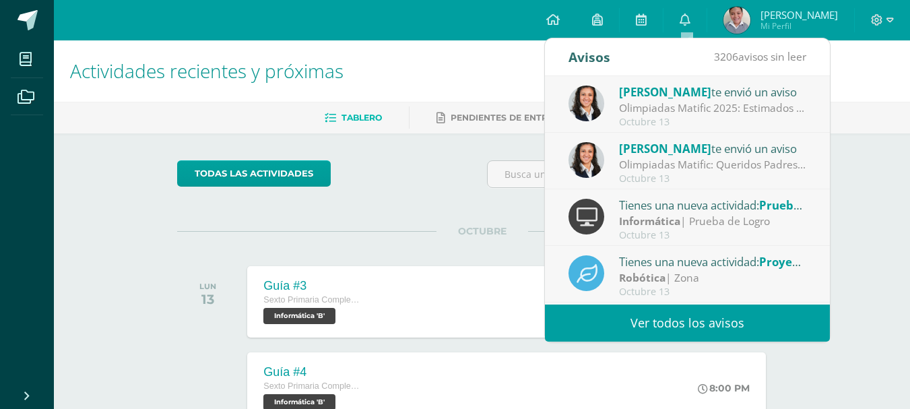 Image resolution: width=910 pixels, height=409 pixels. I want to click on a: Pendientes de entrega, so click(501, 118).